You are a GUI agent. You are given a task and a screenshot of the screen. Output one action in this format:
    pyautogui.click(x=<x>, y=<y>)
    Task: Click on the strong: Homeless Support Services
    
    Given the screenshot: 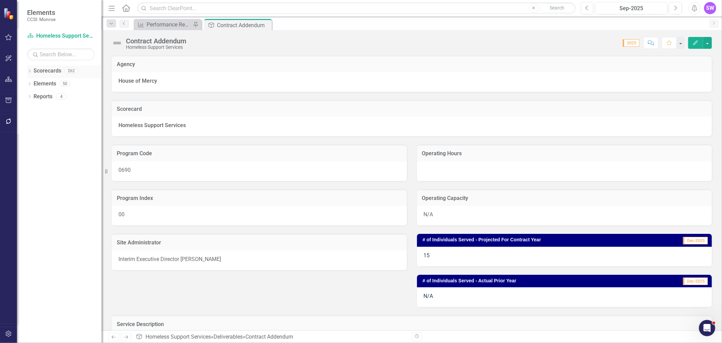 What is the action you would take?
    pyautogui.click(x=152, y=125)
    